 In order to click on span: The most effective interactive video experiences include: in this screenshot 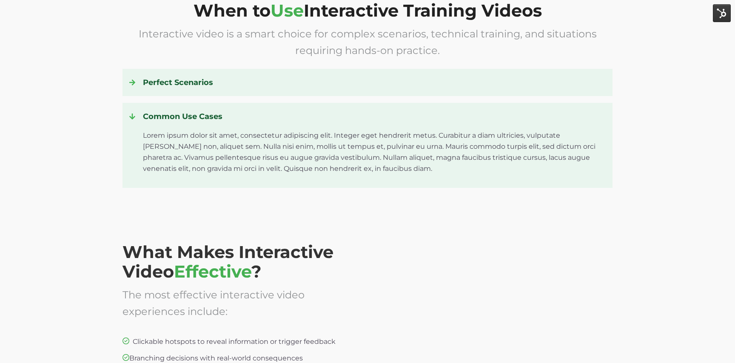, I will do `click(214, 303)`.